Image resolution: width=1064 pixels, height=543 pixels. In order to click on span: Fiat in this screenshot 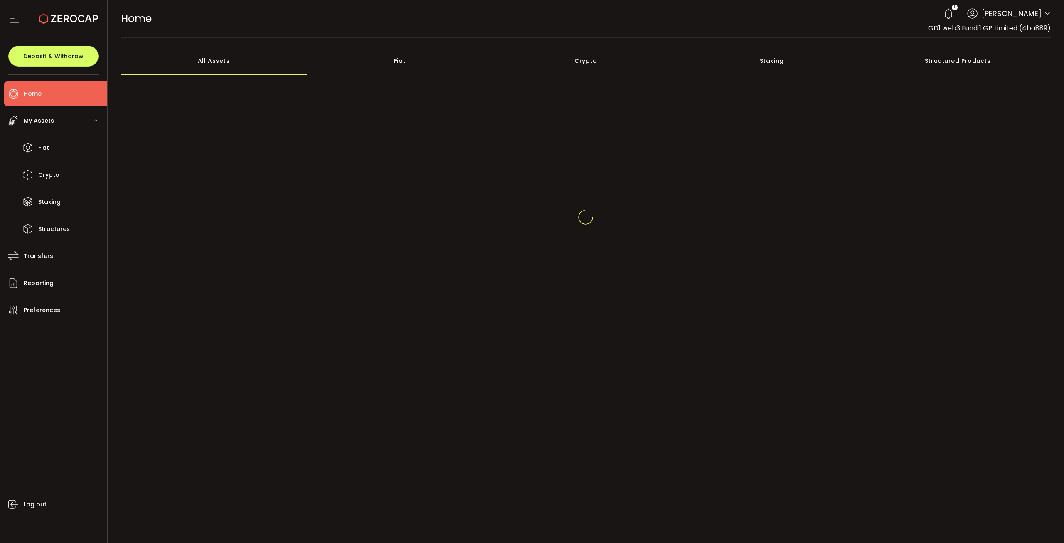, I will do `click(44, 148)`.